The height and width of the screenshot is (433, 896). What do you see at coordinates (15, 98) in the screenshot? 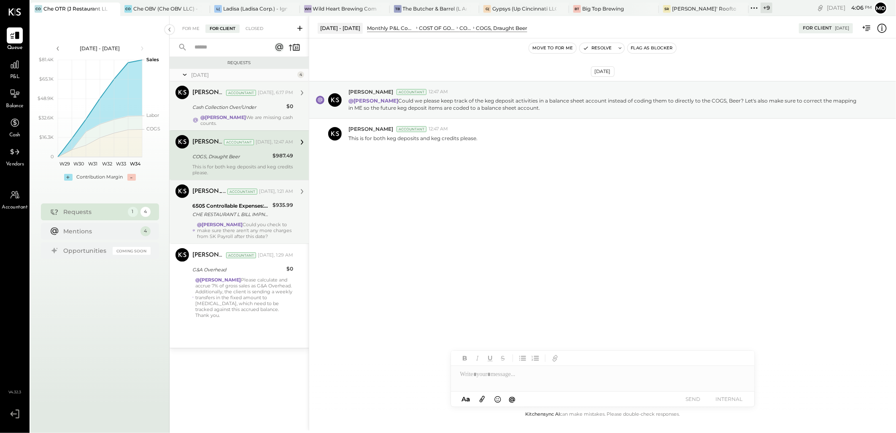
I see `a: Balance` at bounding box center [15, 98].